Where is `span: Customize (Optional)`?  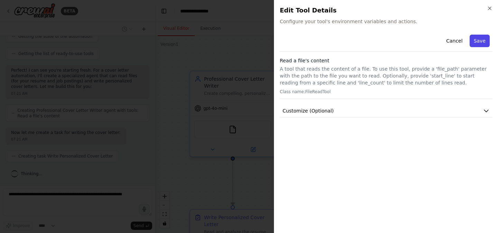 span: Customize (Optional) is located at coordinates (308, 111).